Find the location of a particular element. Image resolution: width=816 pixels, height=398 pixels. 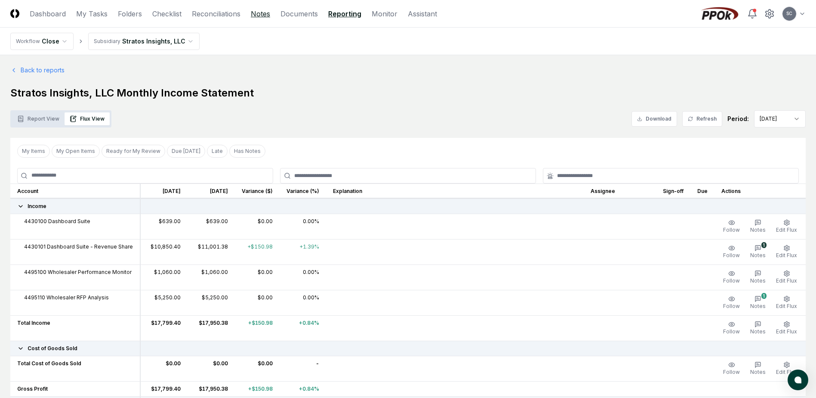

button: Download is located at coordinates (654, 119).